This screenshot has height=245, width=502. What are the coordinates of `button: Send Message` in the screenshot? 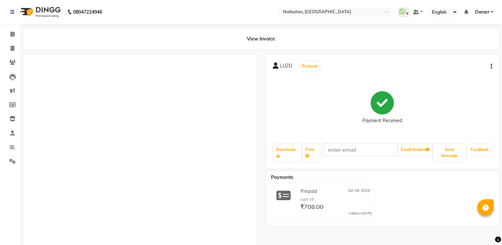 It's located at (450, 153).